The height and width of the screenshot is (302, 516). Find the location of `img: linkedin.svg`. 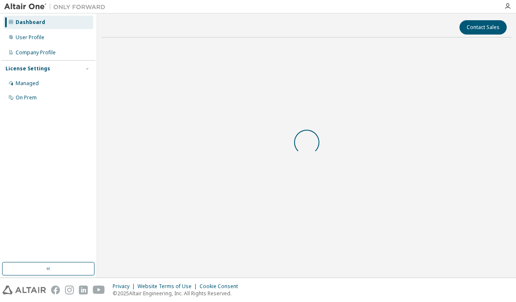

img: linkedin.svg is located at coordinates (83, 290).